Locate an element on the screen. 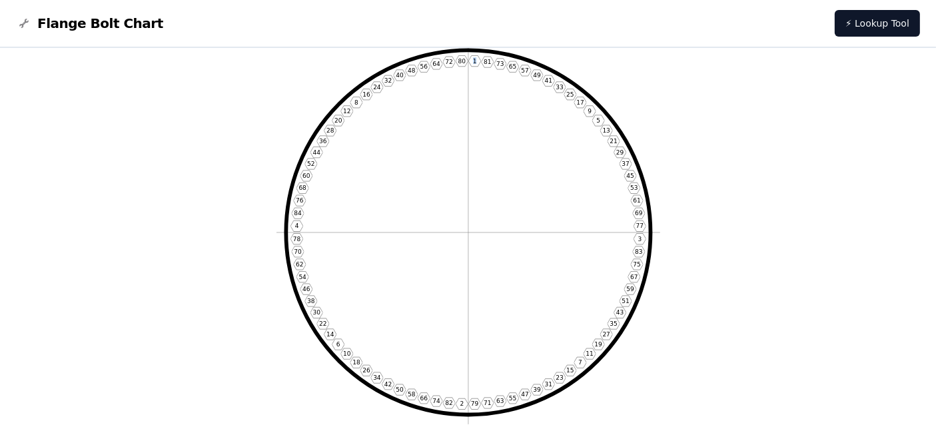 Image resolution: width=936 pixels, height=433 pixels. text: 61 is located at coordinates (637, 200).